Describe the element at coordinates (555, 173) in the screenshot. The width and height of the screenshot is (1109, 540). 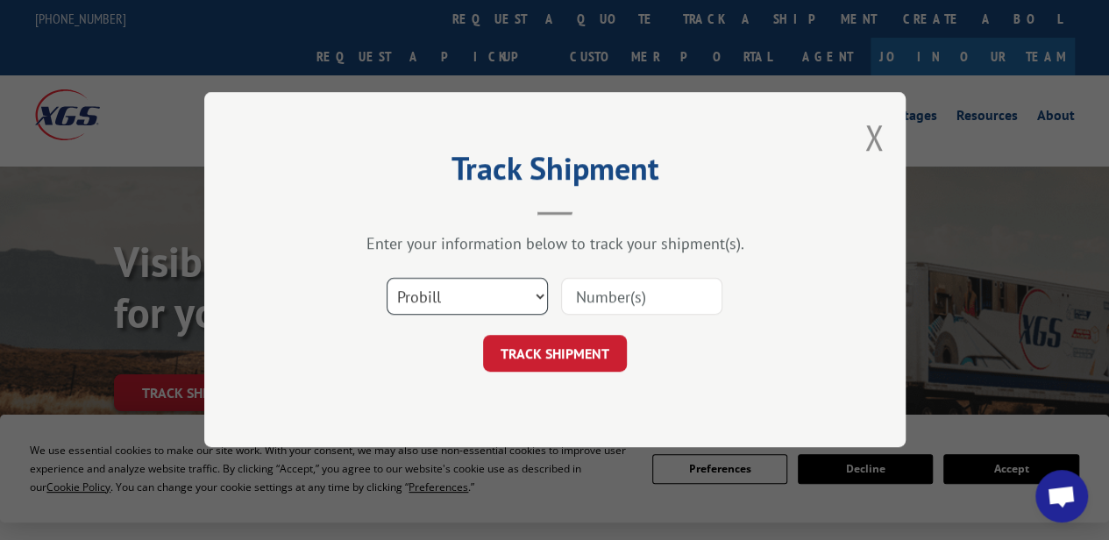
I see `h2: Track Shipment` at that location.